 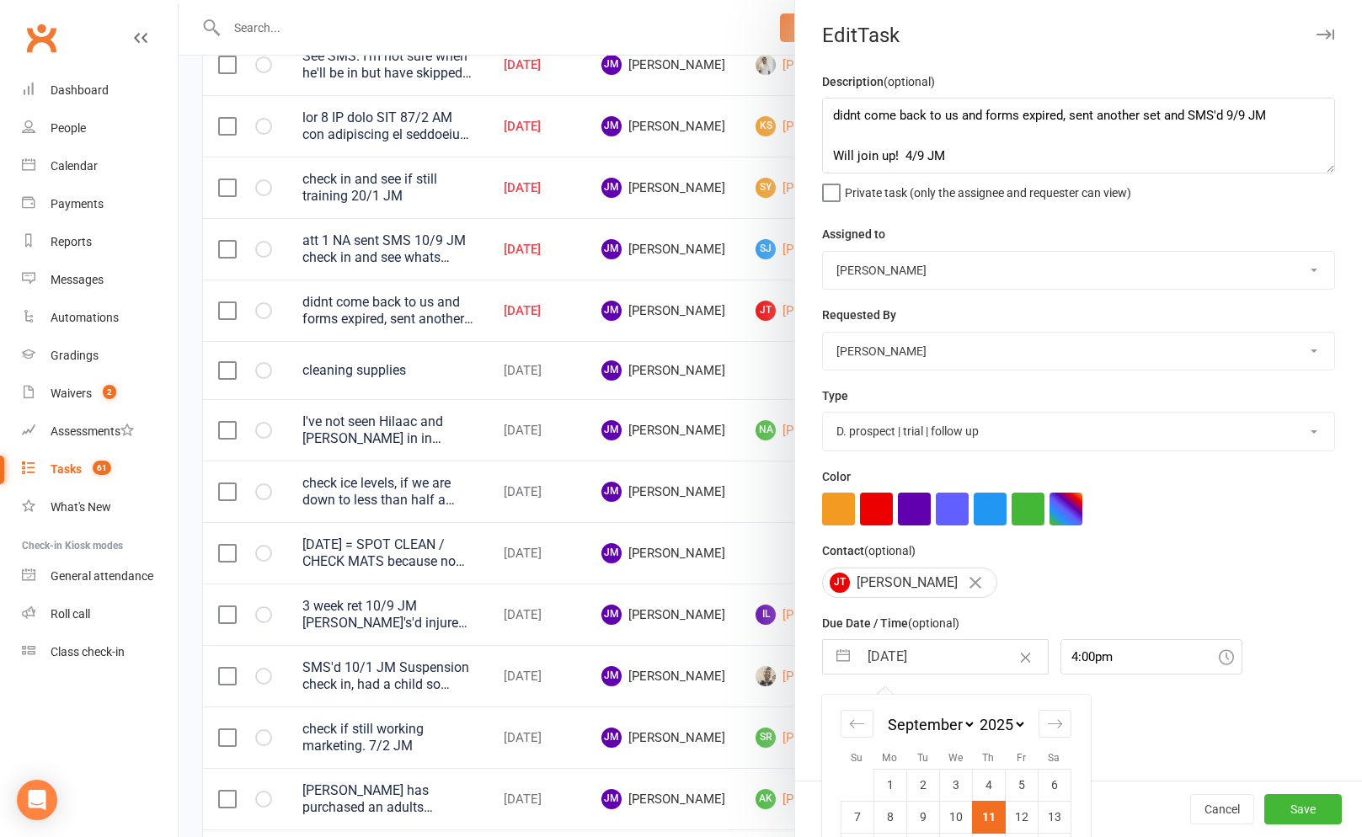 I want to click on label: Requested By, so click(x=859, y=315).